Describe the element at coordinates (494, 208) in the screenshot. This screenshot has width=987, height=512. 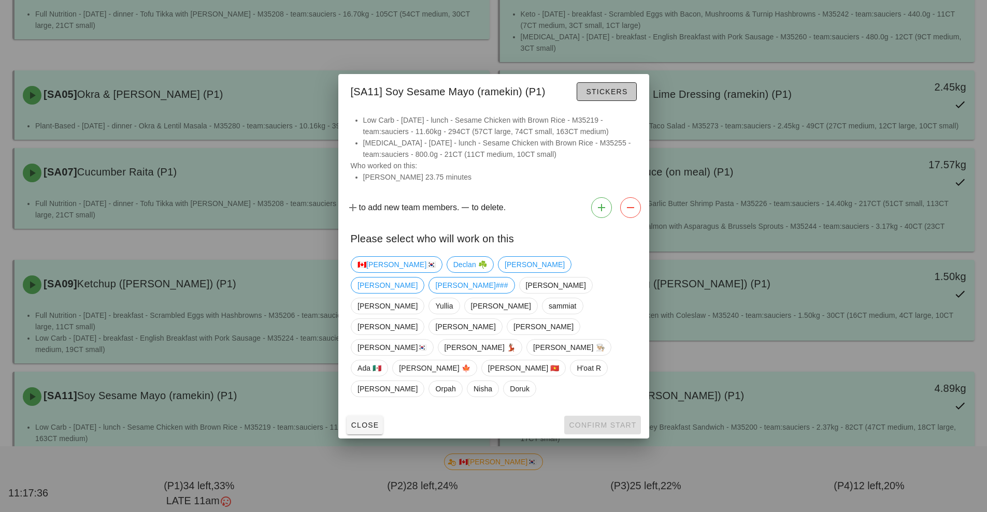
I see `div: to add new team members. to delete.` at that location.